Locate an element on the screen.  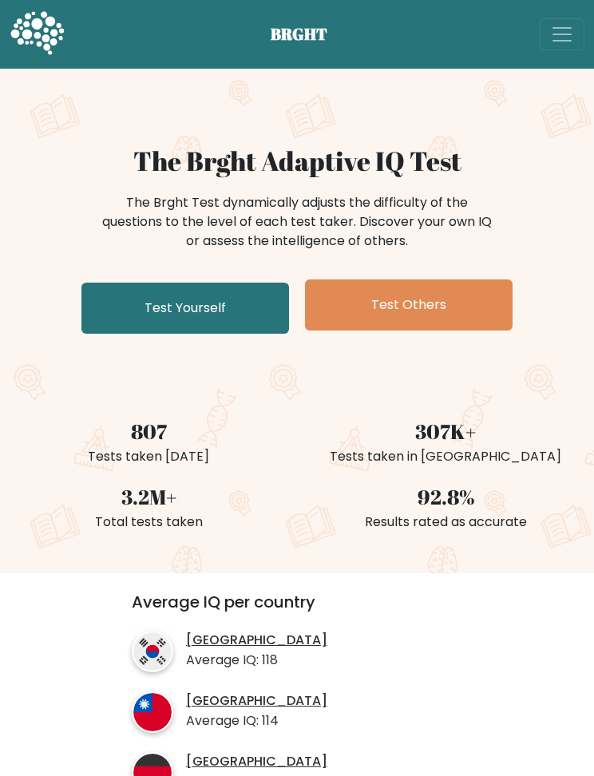
a: Test Others is located at coordinates (409, 305).